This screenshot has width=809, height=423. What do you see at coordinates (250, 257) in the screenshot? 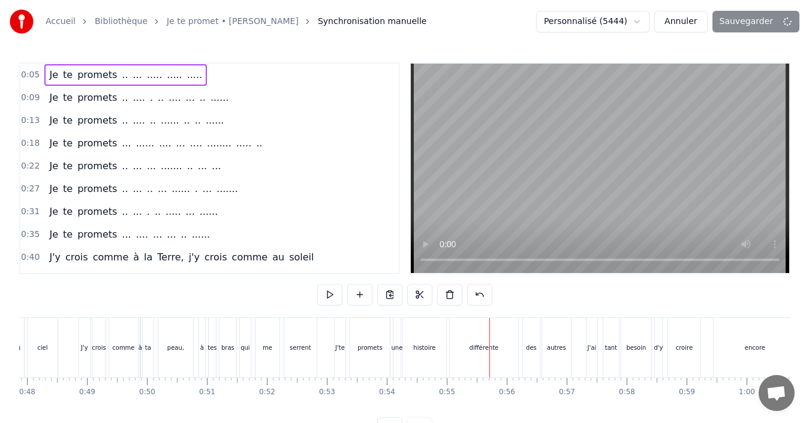
I see `span: comme` at bounding box center [250, 257].